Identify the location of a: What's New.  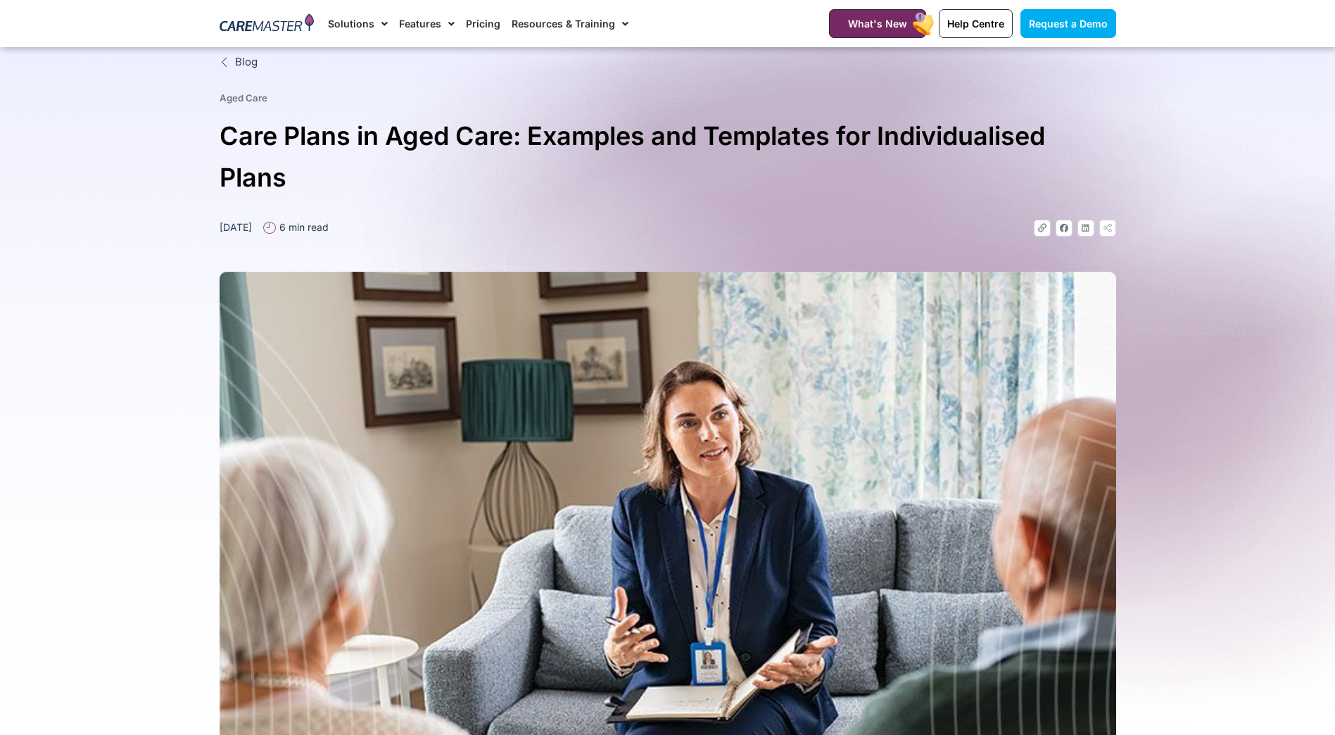
(878, 23).